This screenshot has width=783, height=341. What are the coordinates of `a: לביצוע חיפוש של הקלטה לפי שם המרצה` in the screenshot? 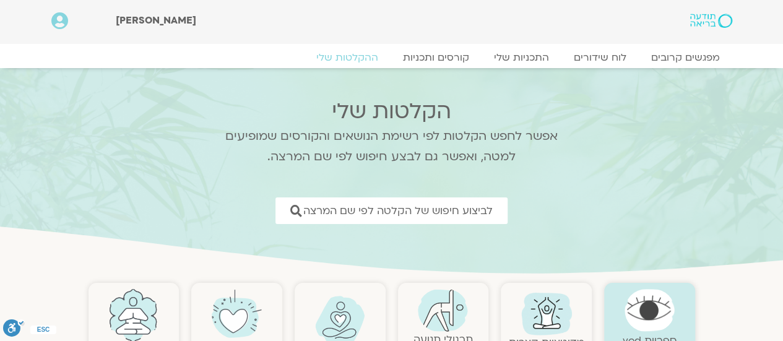 It's located at (391, 211).